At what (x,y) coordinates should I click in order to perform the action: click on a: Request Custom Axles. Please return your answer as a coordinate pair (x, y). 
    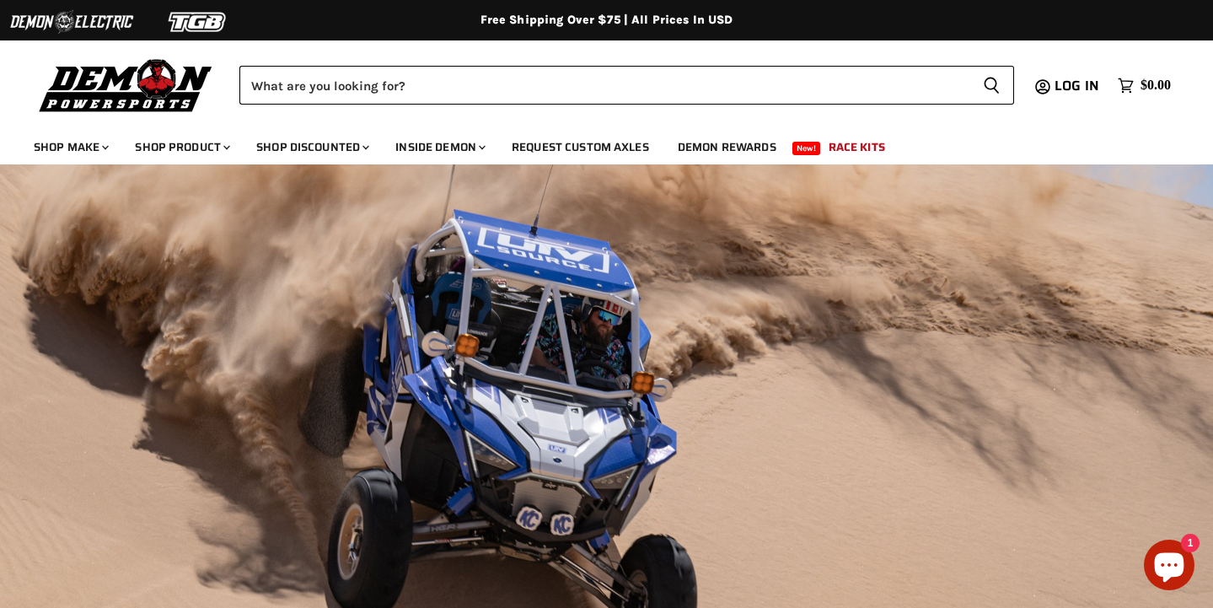
    Looking at the image, I should click on (580, 147).